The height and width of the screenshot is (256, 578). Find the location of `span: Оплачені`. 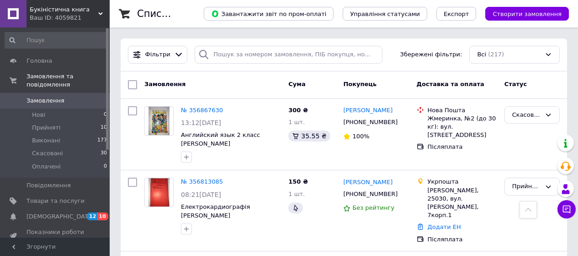

span: Оплачені is located at coordinates (46, 166).